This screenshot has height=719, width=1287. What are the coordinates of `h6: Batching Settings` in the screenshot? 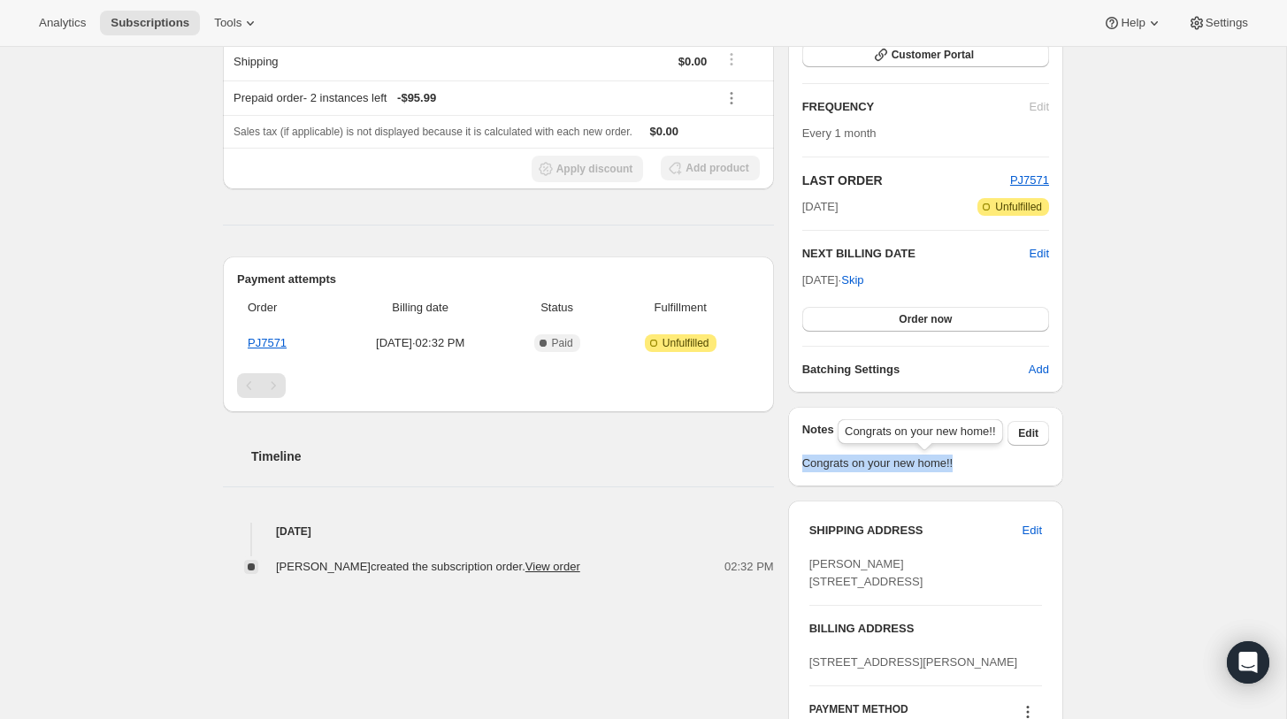 It's located at (915, 370).